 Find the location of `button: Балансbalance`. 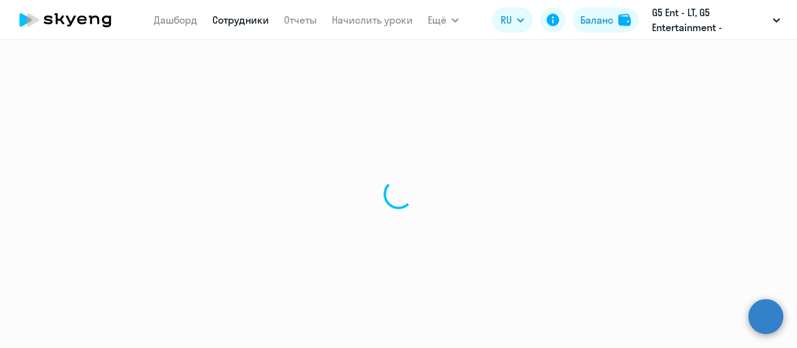

button: Балансbalance is located at coordinates (605, 20).